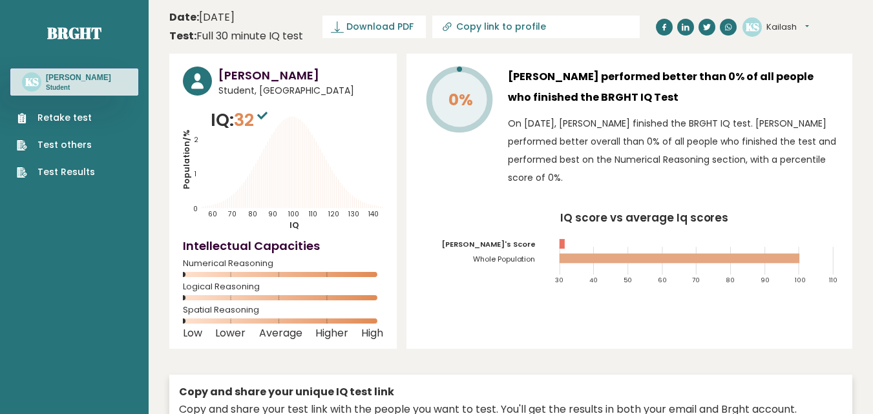 The height and width of the screenshot is (414, 873). What do you see at coordinates (78, 88) in the screenshot?
I see `p: Student` at bounding box center [78, 88].